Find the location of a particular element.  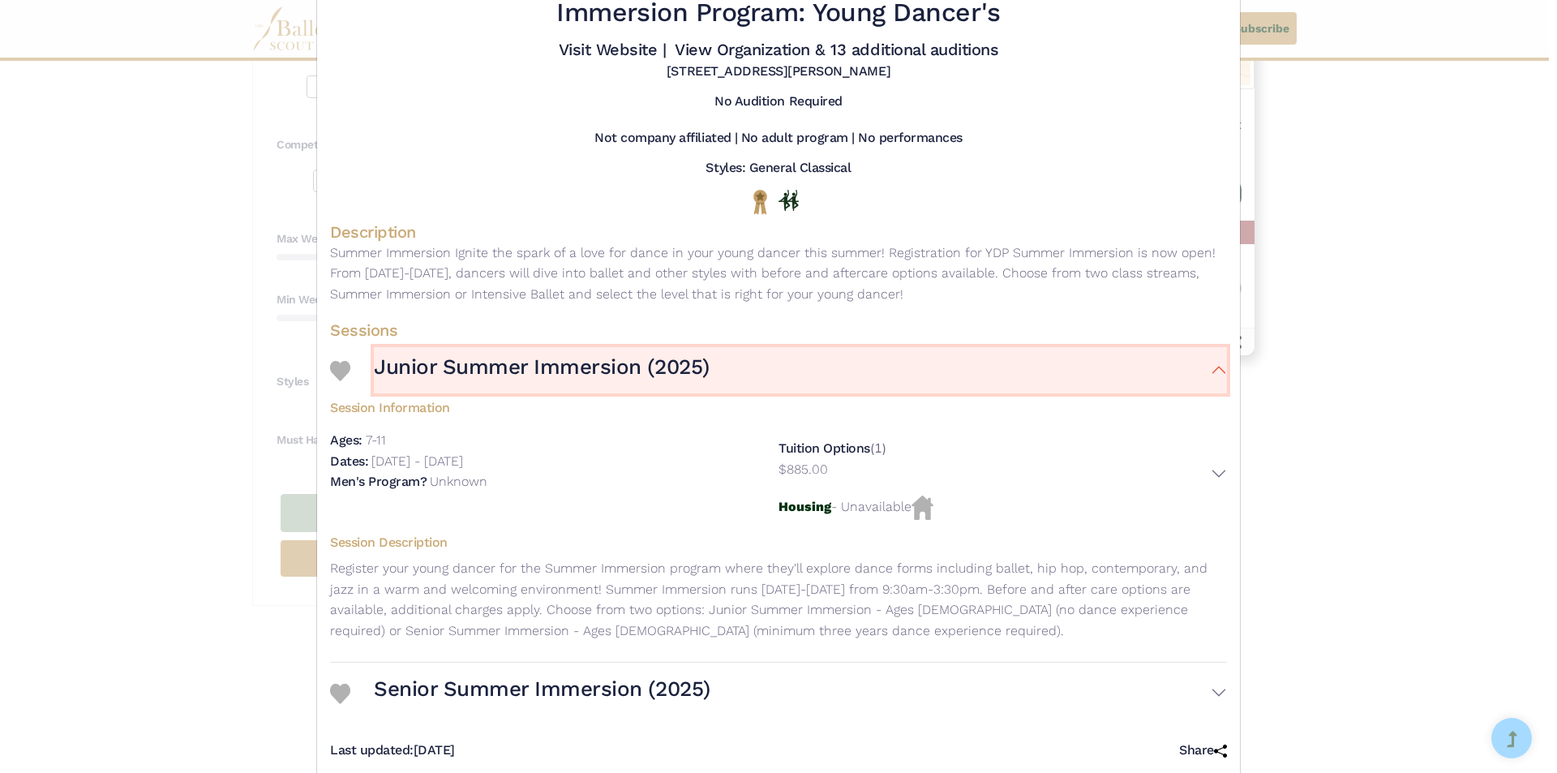

p: Unknown is located at coordinates (458, 481).